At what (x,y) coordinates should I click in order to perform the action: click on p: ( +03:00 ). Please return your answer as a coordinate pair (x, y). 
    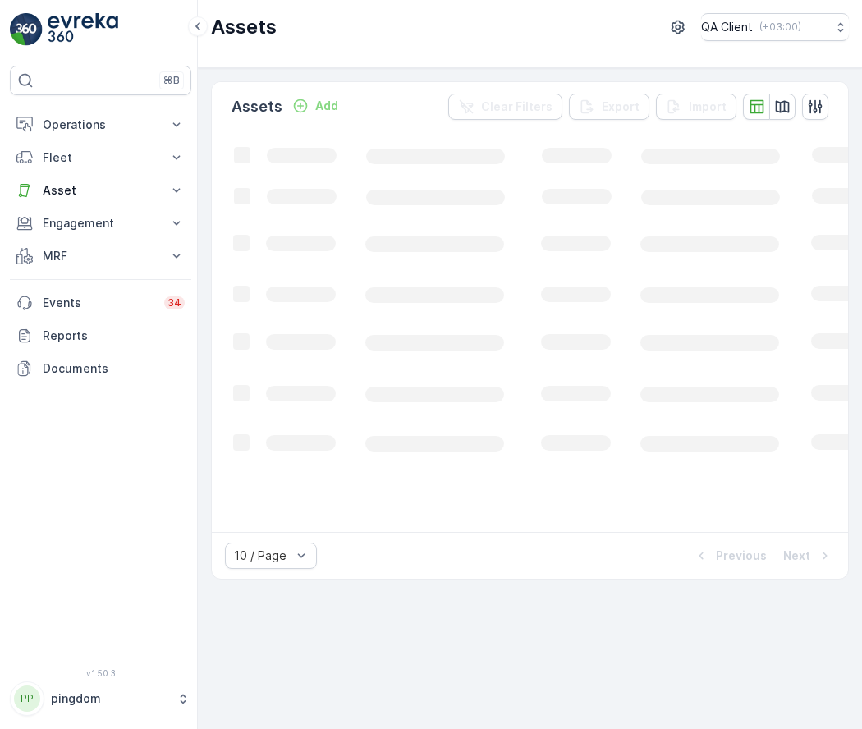
    Looking at the image, I should click on (780, 27).